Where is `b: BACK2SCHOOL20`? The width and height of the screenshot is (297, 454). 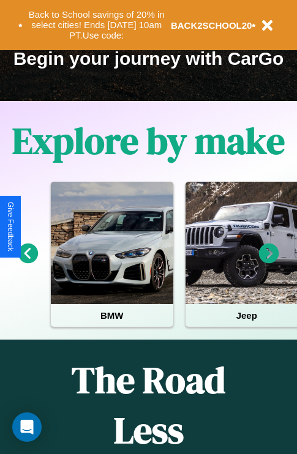
b: BACK2SCHOOL20 is located at coordinates (211, 25).